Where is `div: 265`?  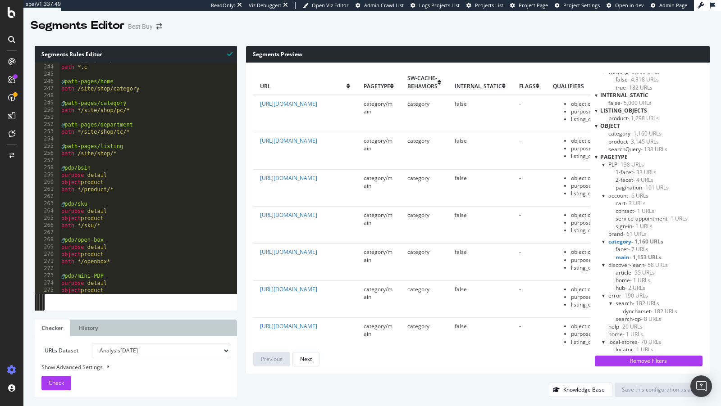 div: 265 is located at coordinates (47, 218).